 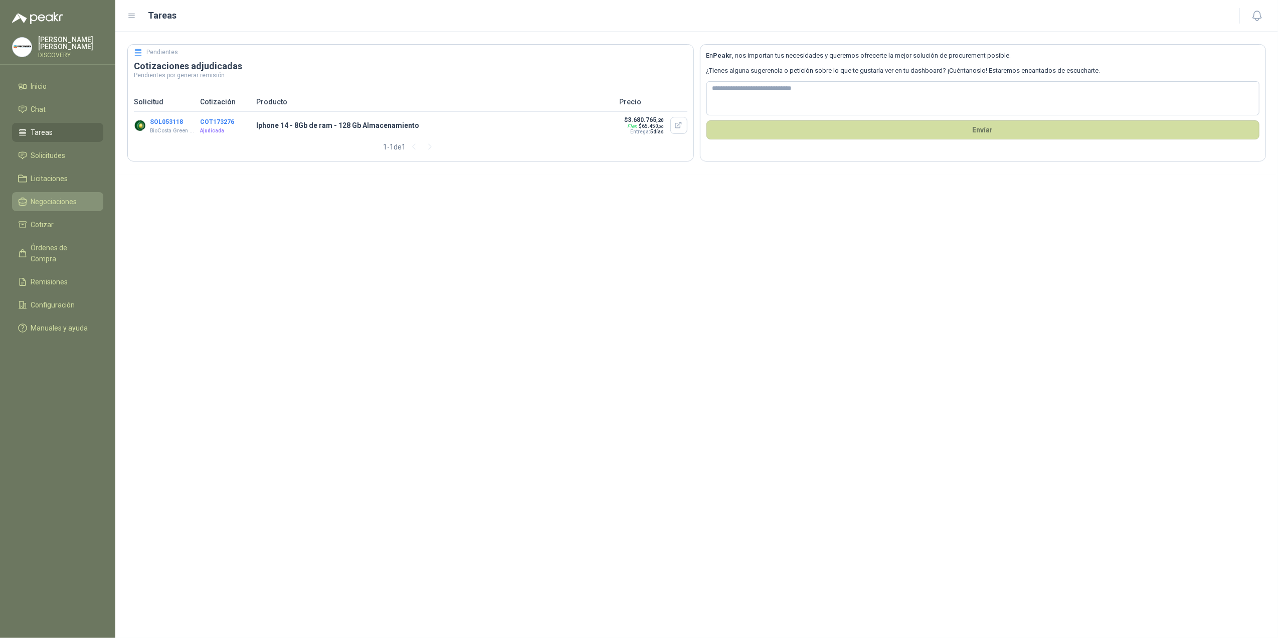 What do you see at coordinates (162, 16) in the screenshot?
I see `h1: Tareas` at bounding box center [162, 16].